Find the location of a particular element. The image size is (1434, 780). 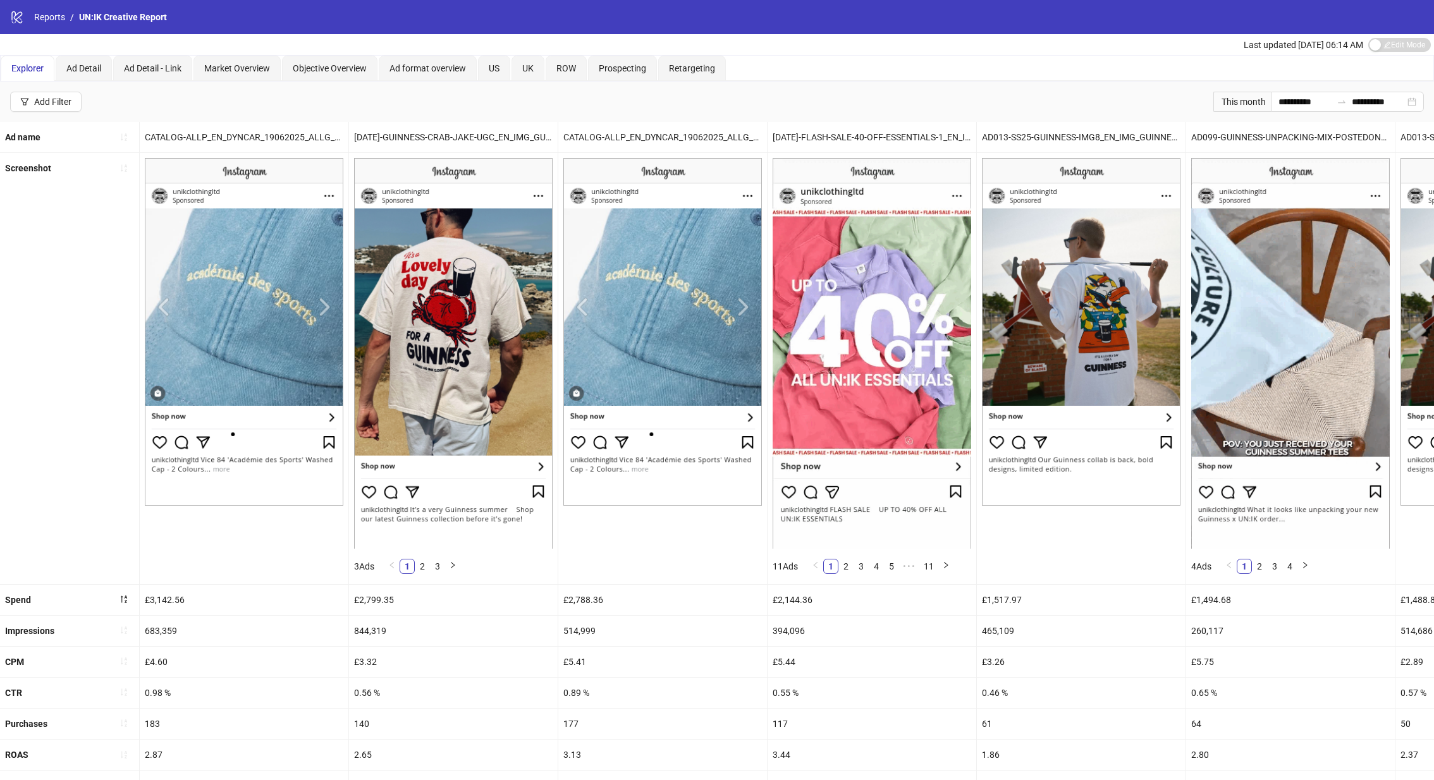

button: Add Filter is located at coordinates (46, 102).